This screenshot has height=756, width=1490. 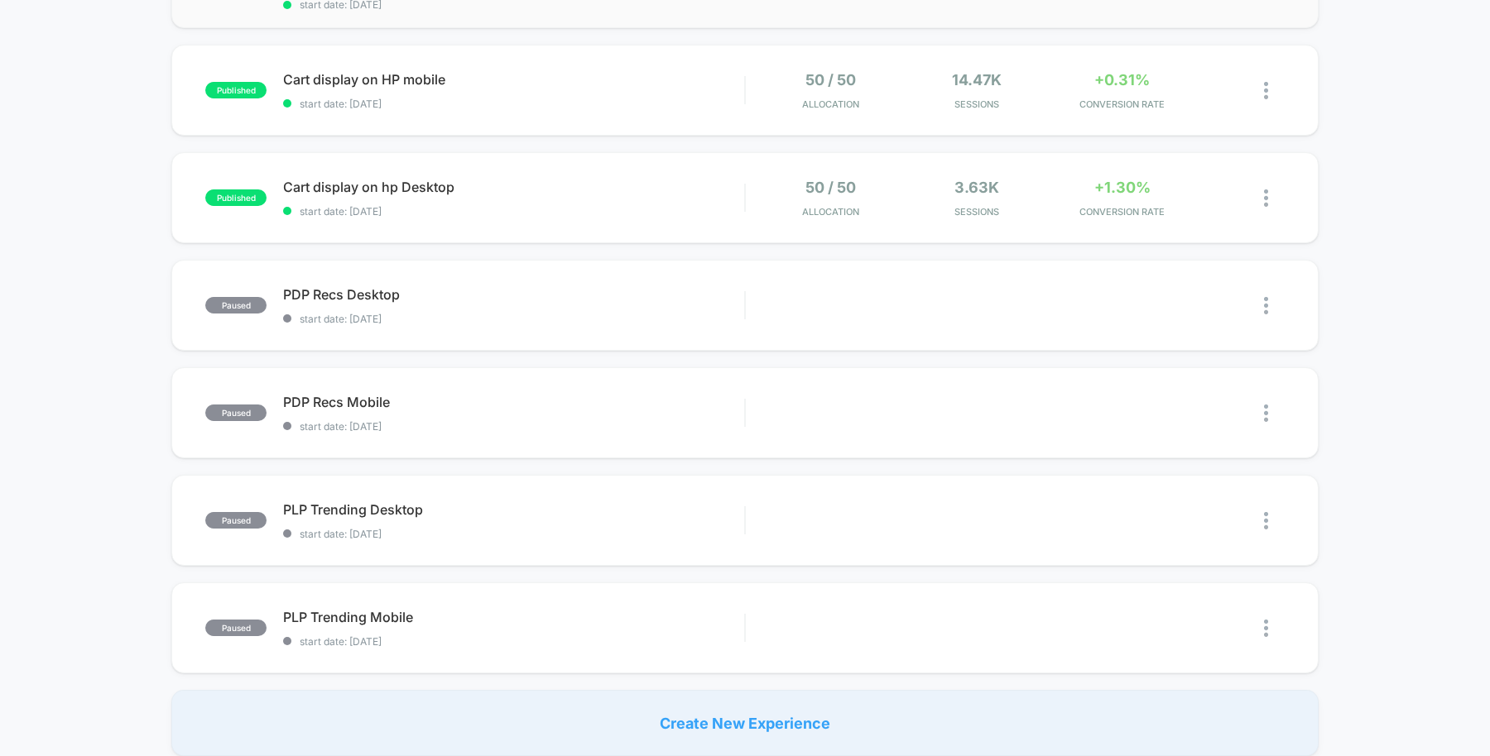 What do you see at coordinates (977, 79) in the screenshot?
I see `span: 14.47k` at bounding box center [977, 79].